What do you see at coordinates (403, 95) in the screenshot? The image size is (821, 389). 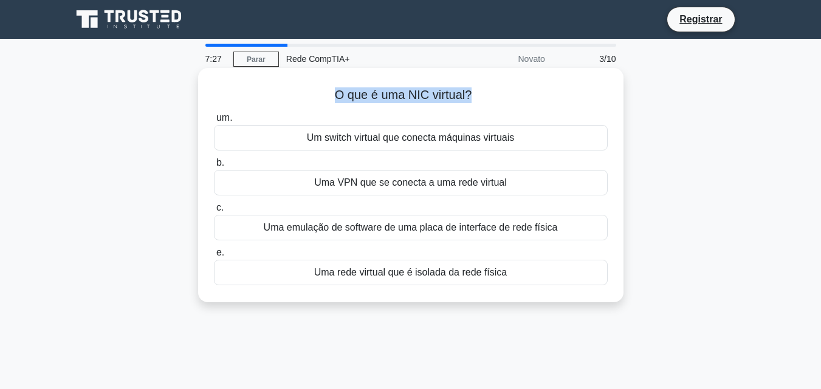 I see `font: O que é uma NIC virtual?` at bounding box center [403, 95].